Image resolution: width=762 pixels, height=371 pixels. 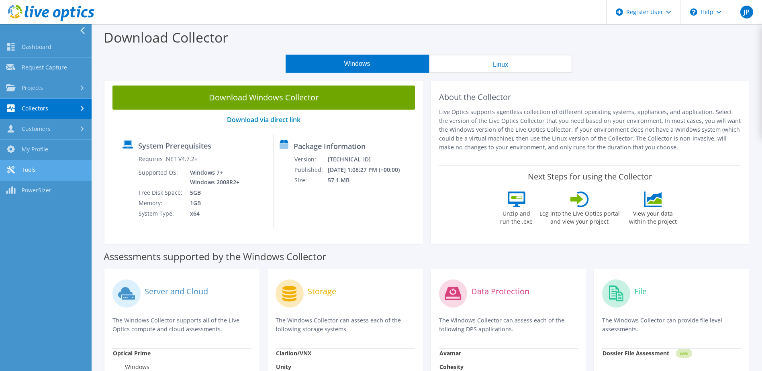 I want to click on td: Windows 7+ Windows 2008R2+, so click(x=212, y=178).